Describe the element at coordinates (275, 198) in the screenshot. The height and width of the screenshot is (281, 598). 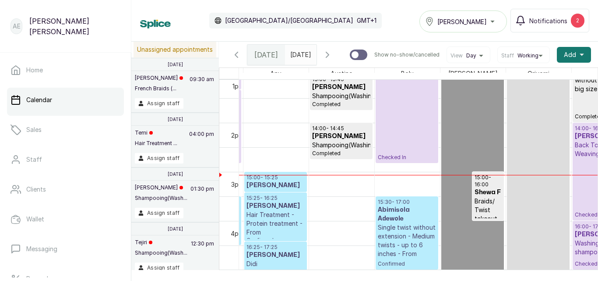
I see `p: 15:25 - 16:25` at that location.